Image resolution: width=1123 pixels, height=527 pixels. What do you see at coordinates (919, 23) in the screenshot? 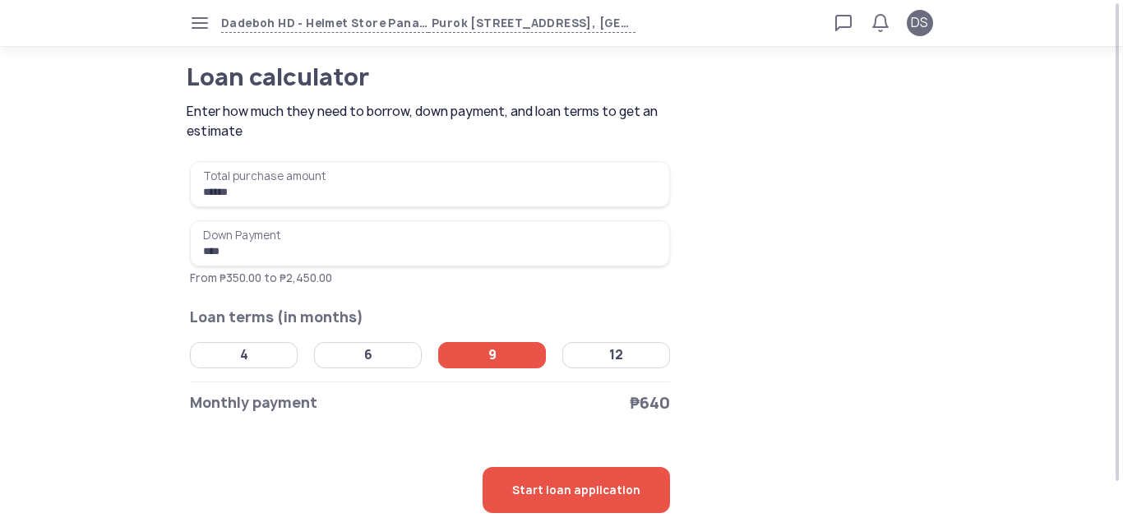
I see `span: DS` at bounding box center [919, 23].